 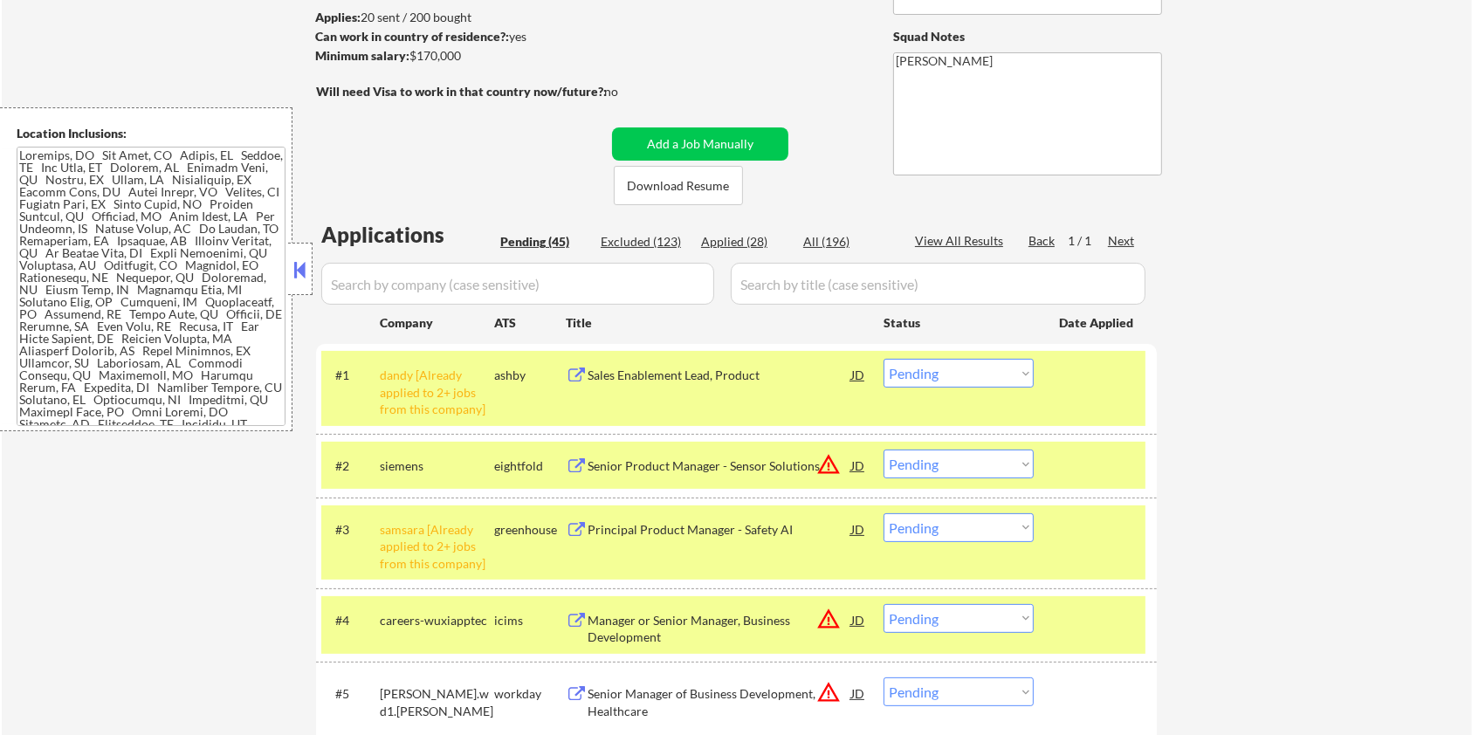 I want to click on div: Location Inclusions:, so click(x=151, y=134).